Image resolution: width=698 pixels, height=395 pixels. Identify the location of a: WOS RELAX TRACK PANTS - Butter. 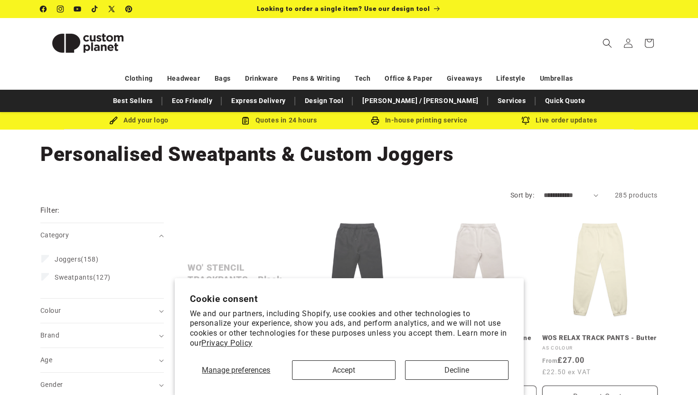
(600, 336).